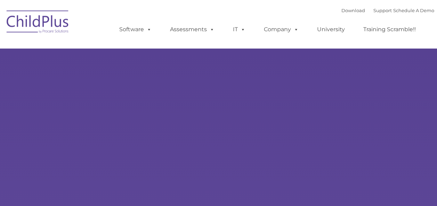 The height and width of the screenshot is (206, 437). I want to click on a: University, so click(331, 30).